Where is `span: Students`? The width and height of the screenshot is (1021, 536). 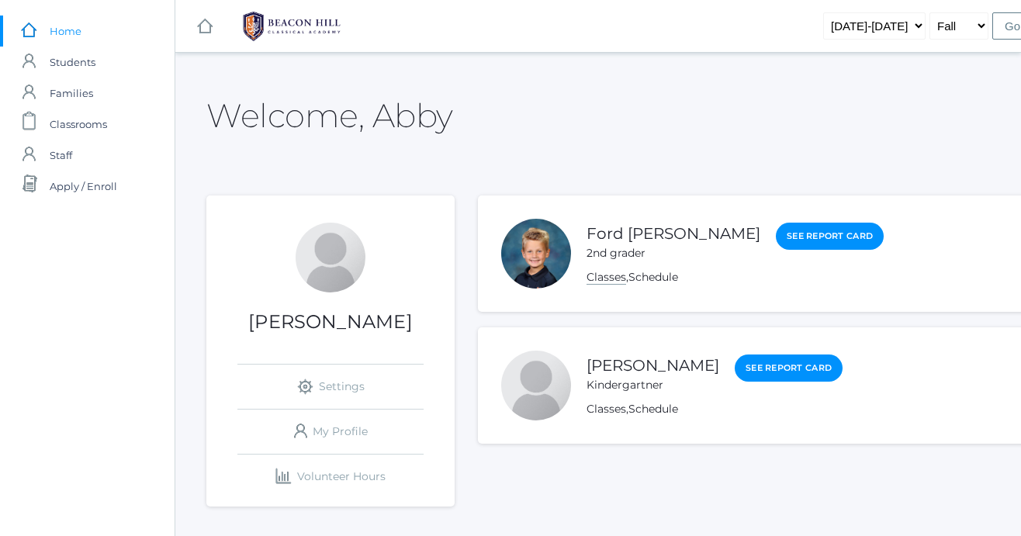 span: Students is located at coordinates (72, 62).